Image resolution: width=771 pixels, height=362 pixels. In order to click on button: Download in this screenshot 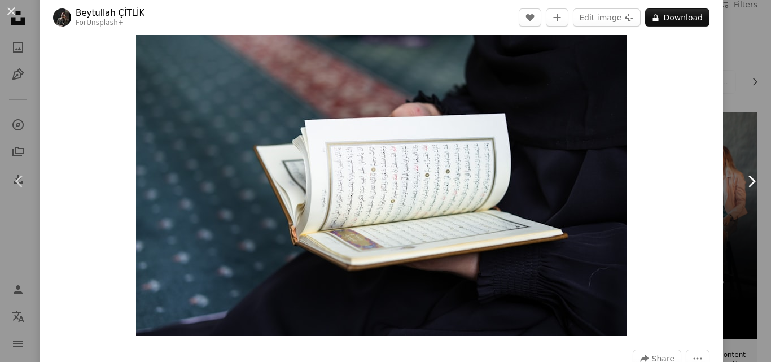, I will do `click(677, 18)`.